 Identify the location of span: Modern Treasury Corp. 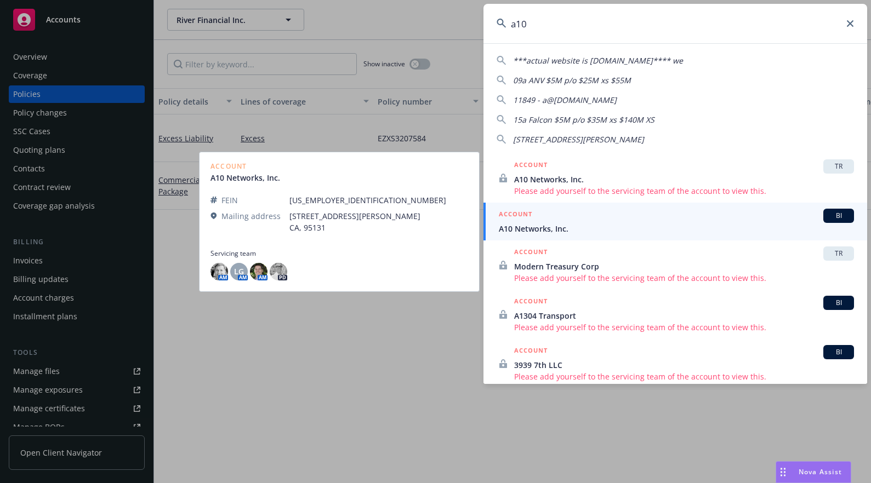
(684, 266).